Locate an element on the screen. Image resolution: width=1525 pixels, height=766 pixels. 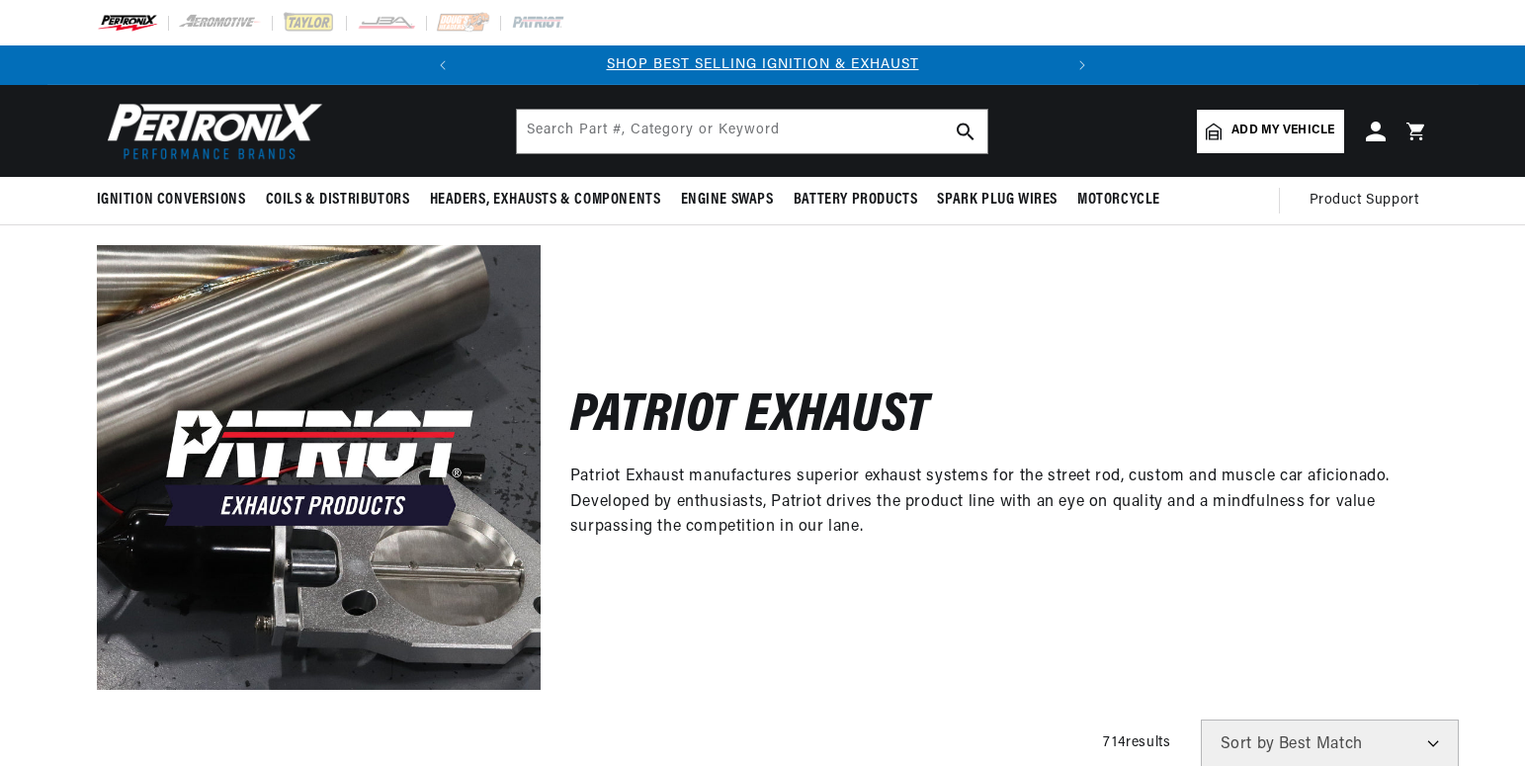
p: Patriot Exhaust manufactures superior exhaust systems for the street rod, custom and muscle car a... is located at coordinates (984, 502).